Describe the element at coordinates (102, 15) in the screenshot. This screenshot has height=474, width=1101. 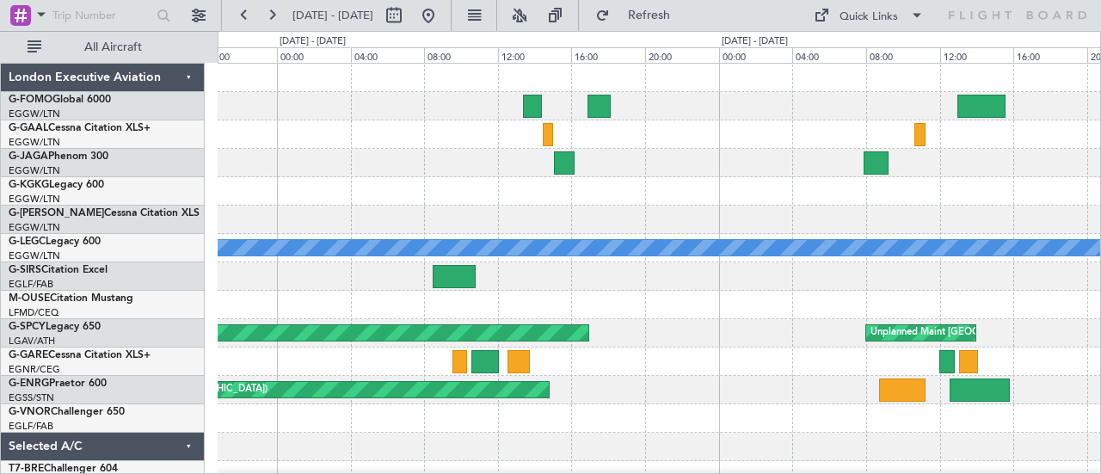
I see `input: Trip Number` at that location.